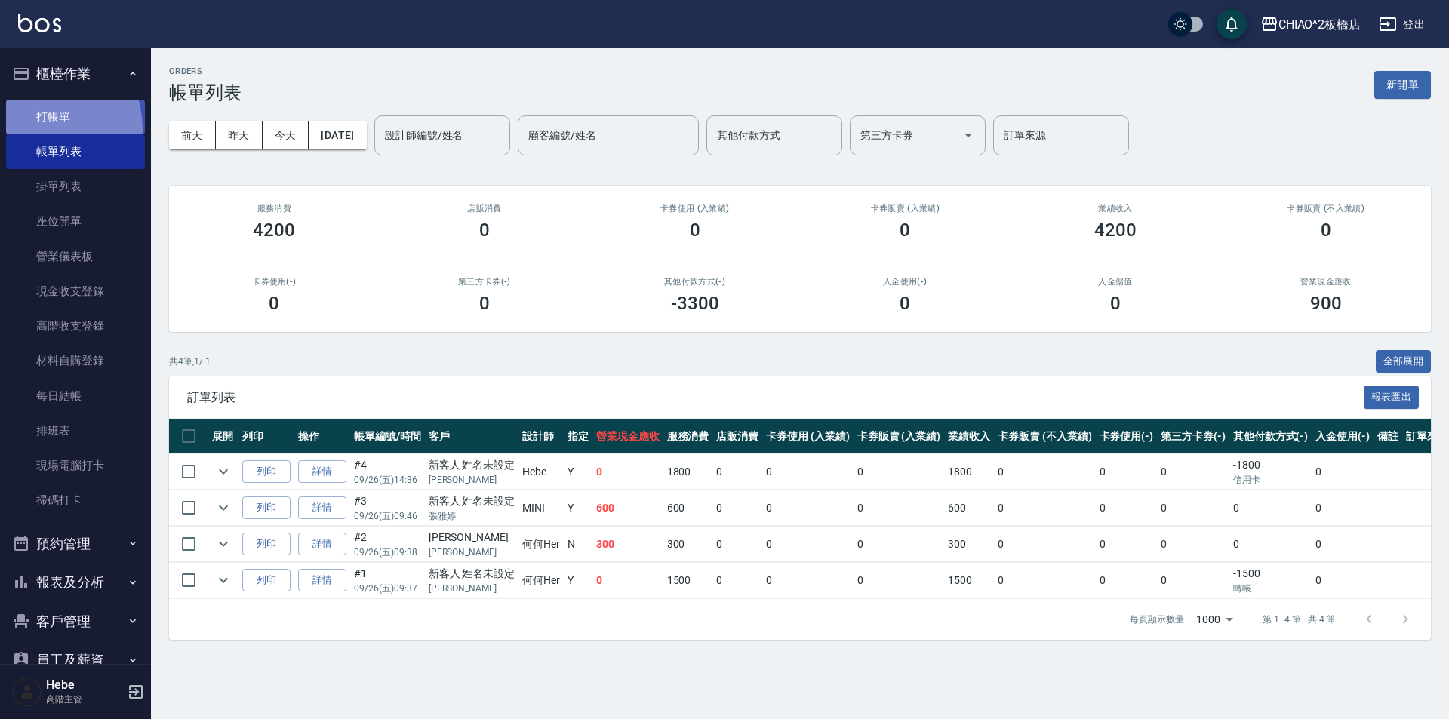 This screenshot has width=1449, height=719. Describe the element at coordinates (75, 431) in the screenshot. I see `a: 排班表` at that location.